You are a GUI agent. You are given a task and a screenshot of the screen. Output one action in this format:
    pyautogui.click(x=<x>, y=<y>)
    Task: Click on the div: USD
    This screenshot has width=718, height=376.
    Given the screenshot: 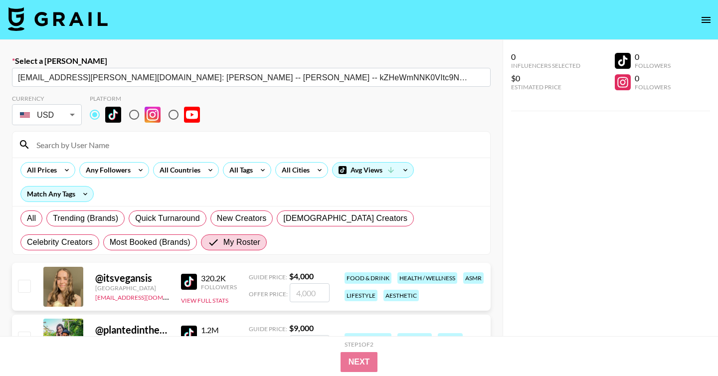 What is the action you would take?
    pyautogui.click(x=47, y=115)
    